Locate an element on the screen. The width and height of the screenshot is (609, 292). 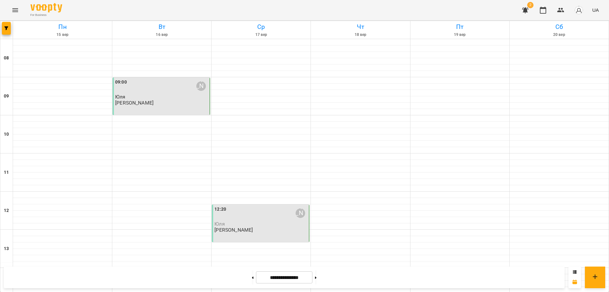
h6: Пт is located at coordinates (460, 27).